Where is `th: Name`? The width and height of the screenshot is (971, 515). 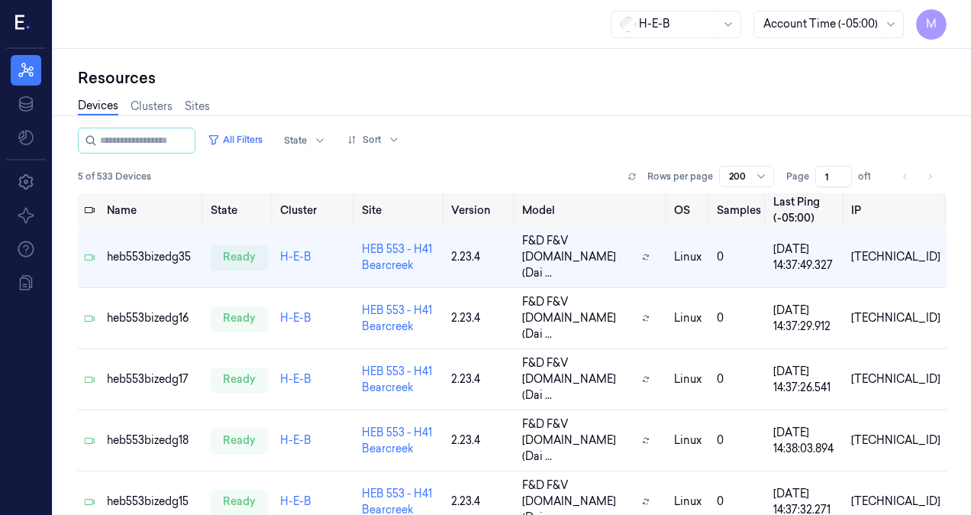
th: Name is located at coordinates (153, 210).